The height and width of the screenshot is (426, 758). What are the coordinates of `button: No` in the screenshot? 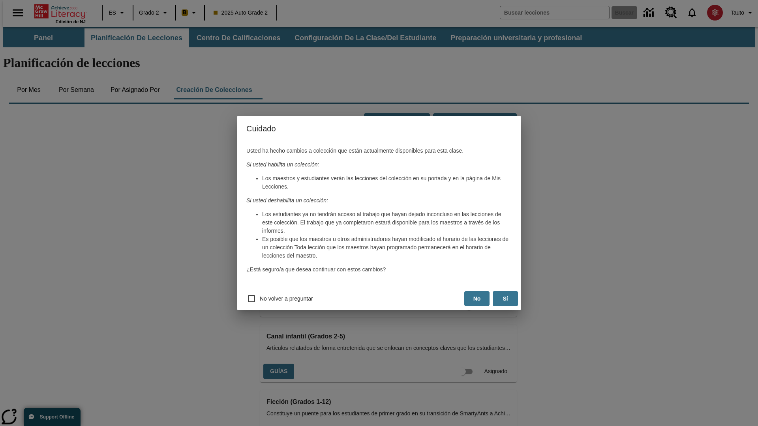 It's located at (477, 299).